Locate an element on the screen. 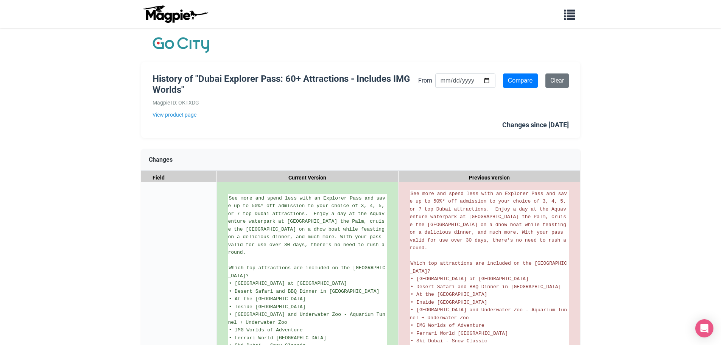  div: Changes is located at coordinates (360, 160).